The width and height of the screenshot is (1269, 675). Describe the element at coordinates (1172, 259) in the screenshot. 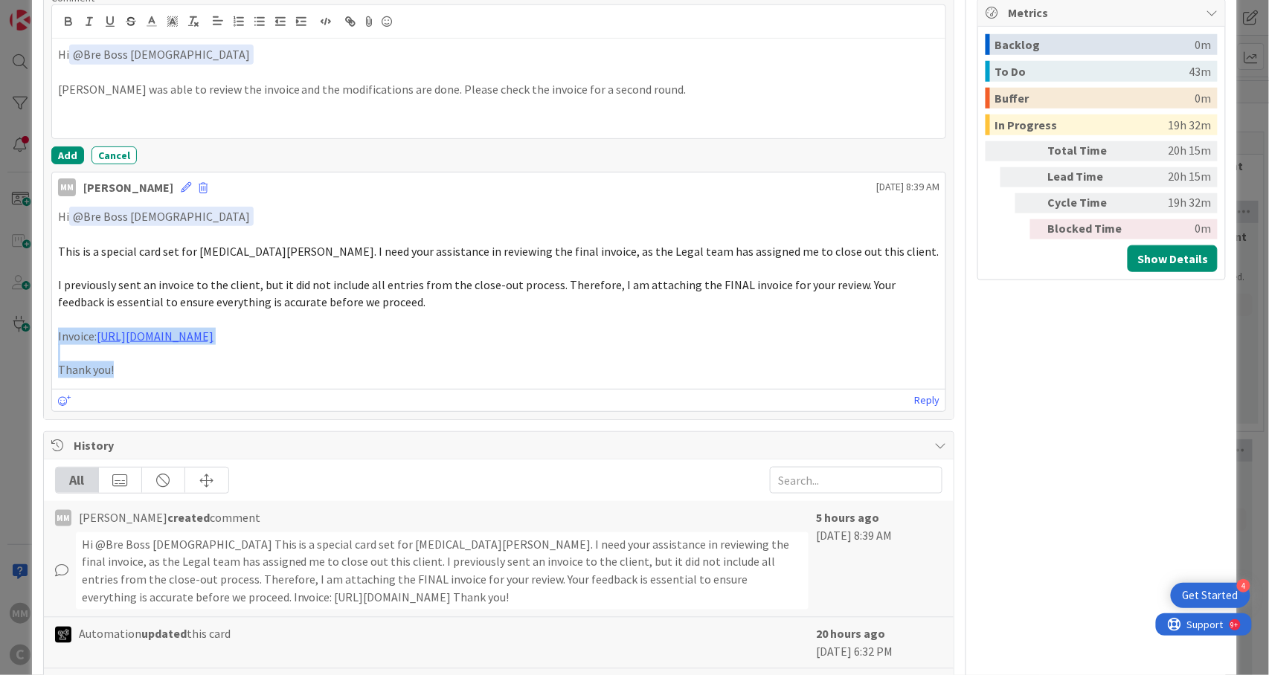

I see `button: Show Details` at that location.